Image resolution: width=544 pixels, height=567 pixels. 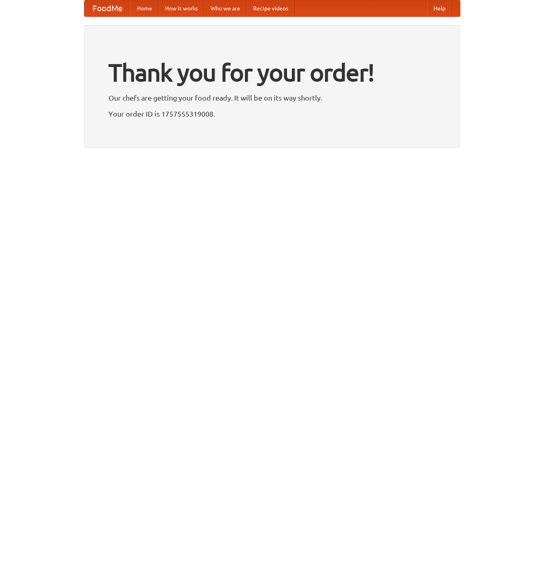 I want to click on a: Who we are, so click(x=225, y=8).